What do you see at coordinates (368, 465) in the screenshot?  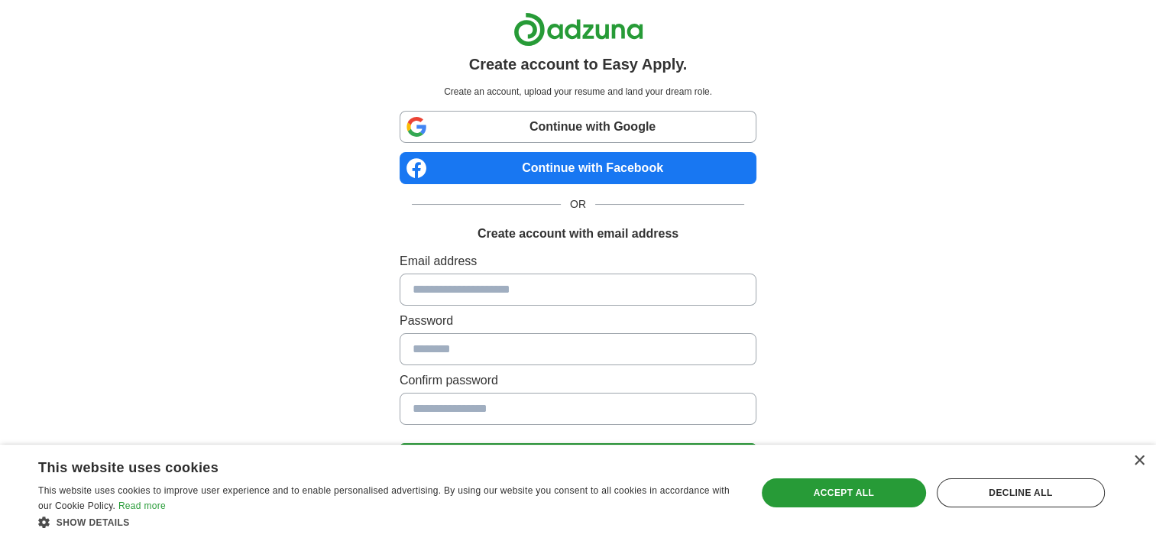 I see `div: This website uses cookies` at bounding box center [368, 465].